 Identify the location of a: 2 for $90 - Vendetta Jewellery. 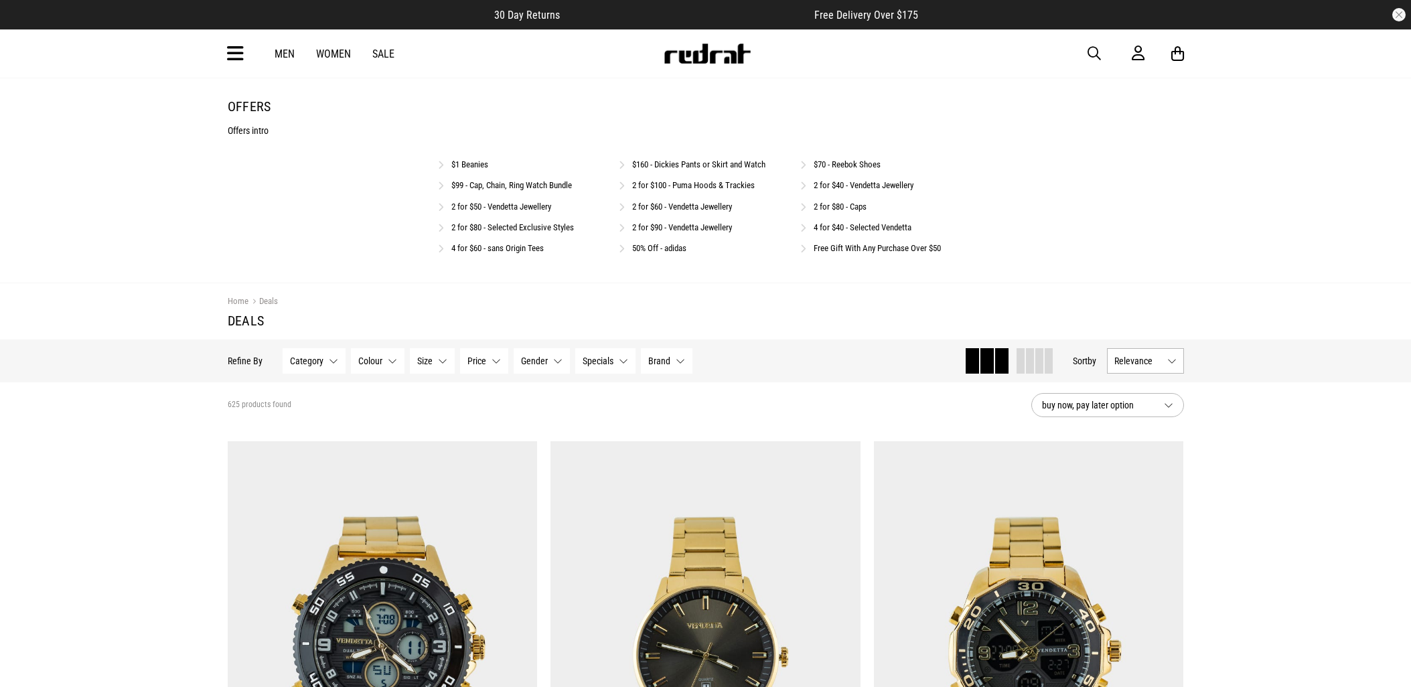
(682, 227).